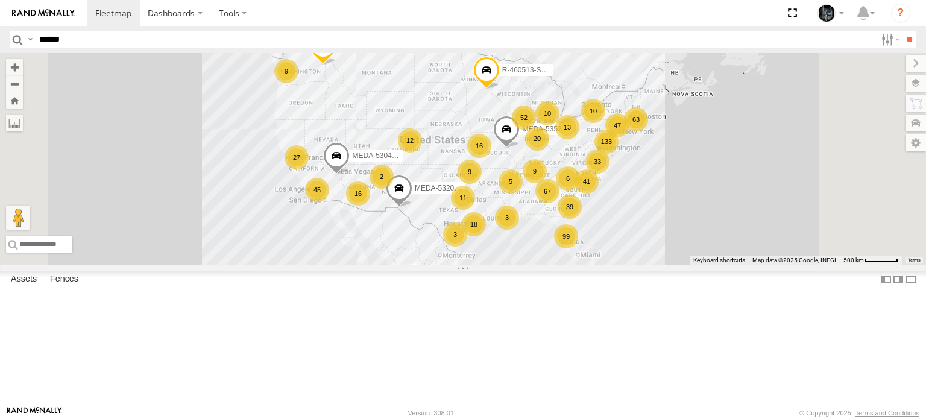 Image resolution: width=926 pixels, height=419 pixels. I want to click on div: 133, so click(606, 142).